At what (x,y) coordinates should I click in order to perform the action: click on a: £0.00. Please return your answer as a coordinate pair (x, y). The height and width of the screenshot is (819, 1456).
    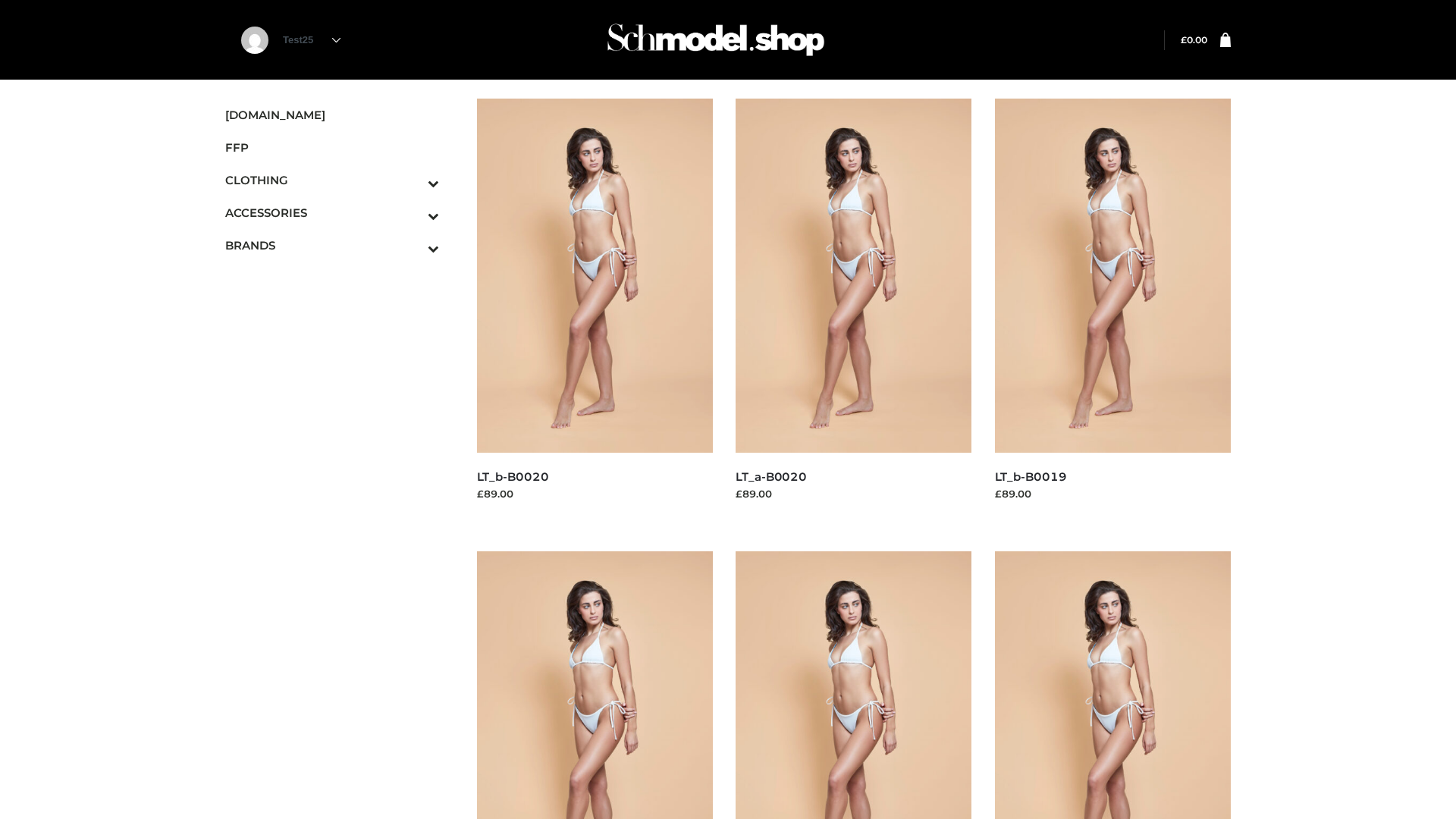
    Looking at the image, I should click on (1194, 39).